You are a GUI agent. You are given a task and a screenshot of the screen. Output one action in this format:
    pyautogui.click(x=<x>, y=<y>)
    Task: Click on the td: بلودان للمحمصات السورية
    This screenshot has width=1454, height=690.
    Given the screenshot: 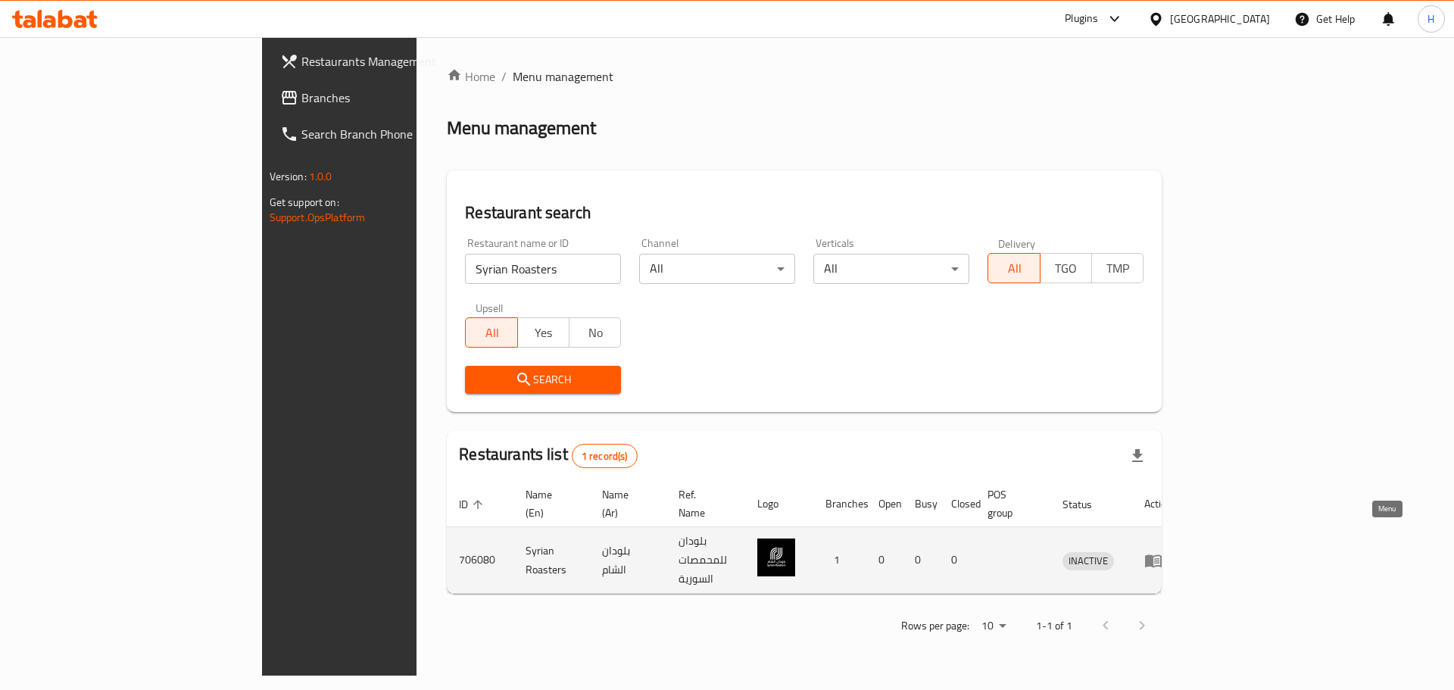 What is the action you would take?
    pyautogui.click(x=706, y=560)
    